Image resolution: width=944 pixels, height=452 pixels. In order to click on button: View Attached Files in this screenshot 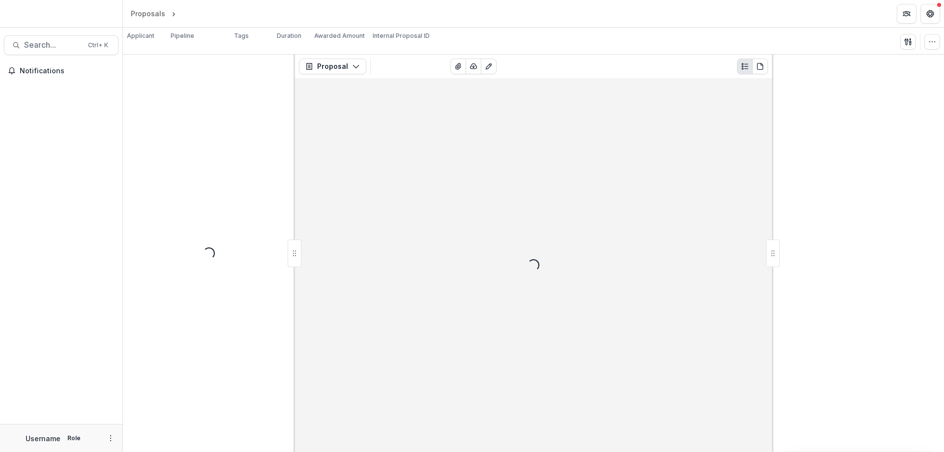, I will do `click(458, 66)`.